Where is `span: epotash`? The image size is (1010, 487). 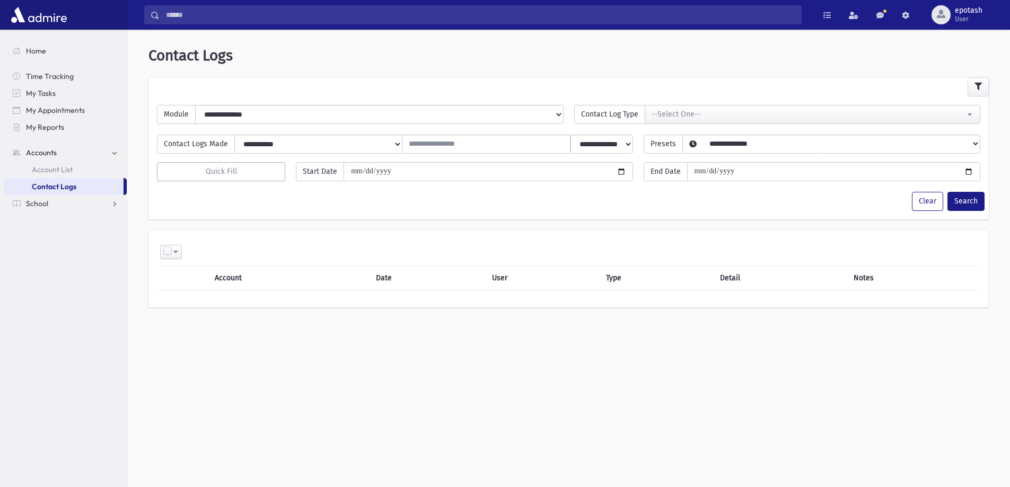 span: epotash is located at coordinates (968, 11).